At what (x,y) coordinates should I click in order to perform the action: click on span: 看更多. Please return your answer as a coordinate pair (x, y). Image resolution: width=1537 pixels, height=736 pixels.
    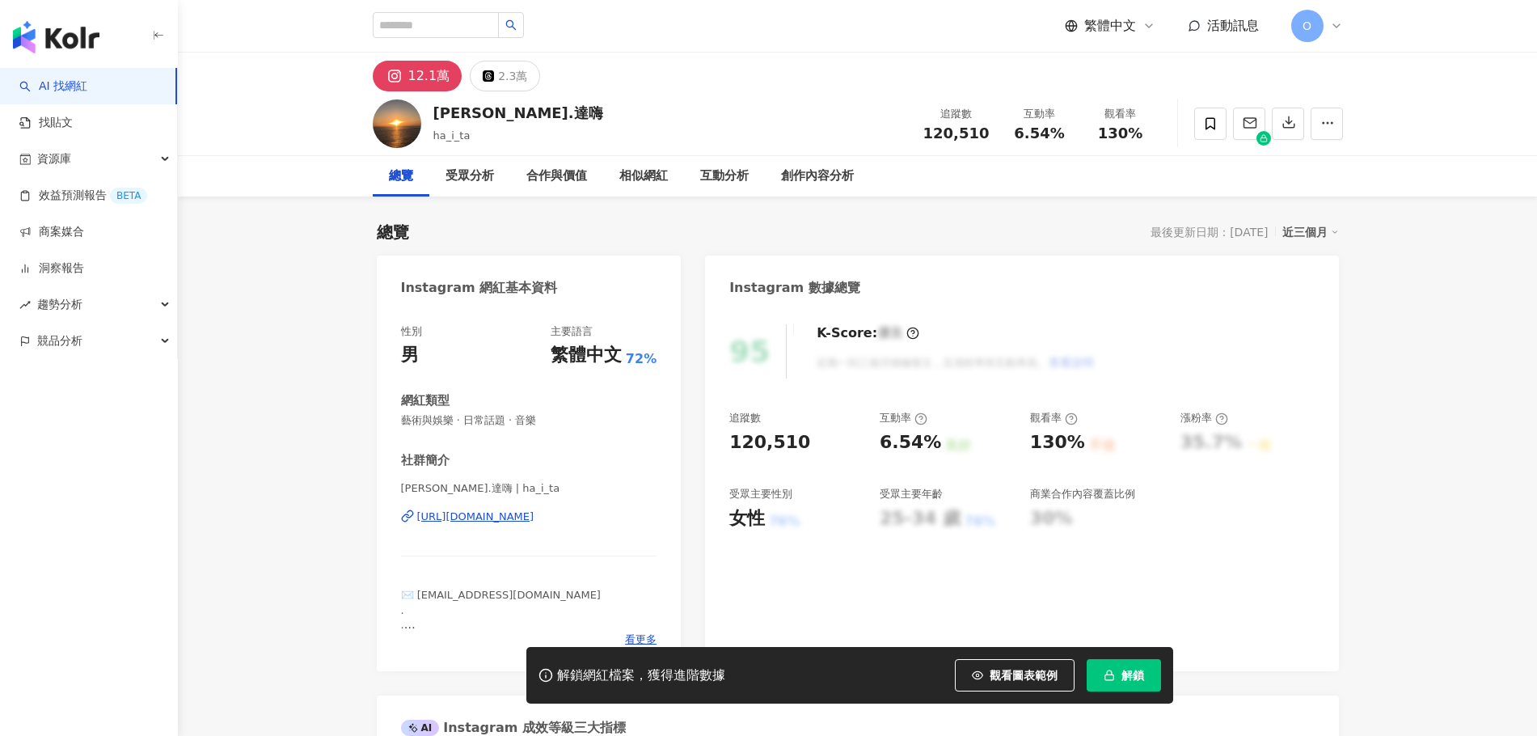
    Looking at the image, I should click on (640, 640).